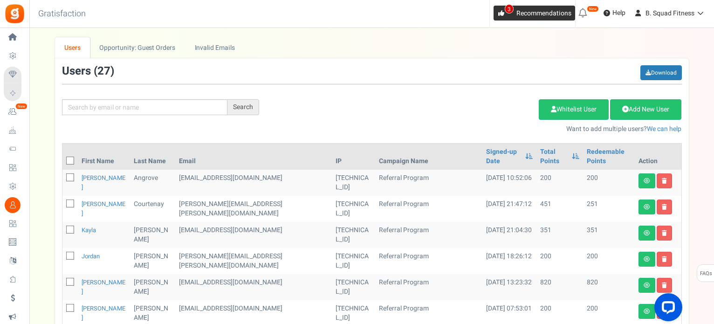  I want to click on a: Signed-up Date, so click(503, 157).